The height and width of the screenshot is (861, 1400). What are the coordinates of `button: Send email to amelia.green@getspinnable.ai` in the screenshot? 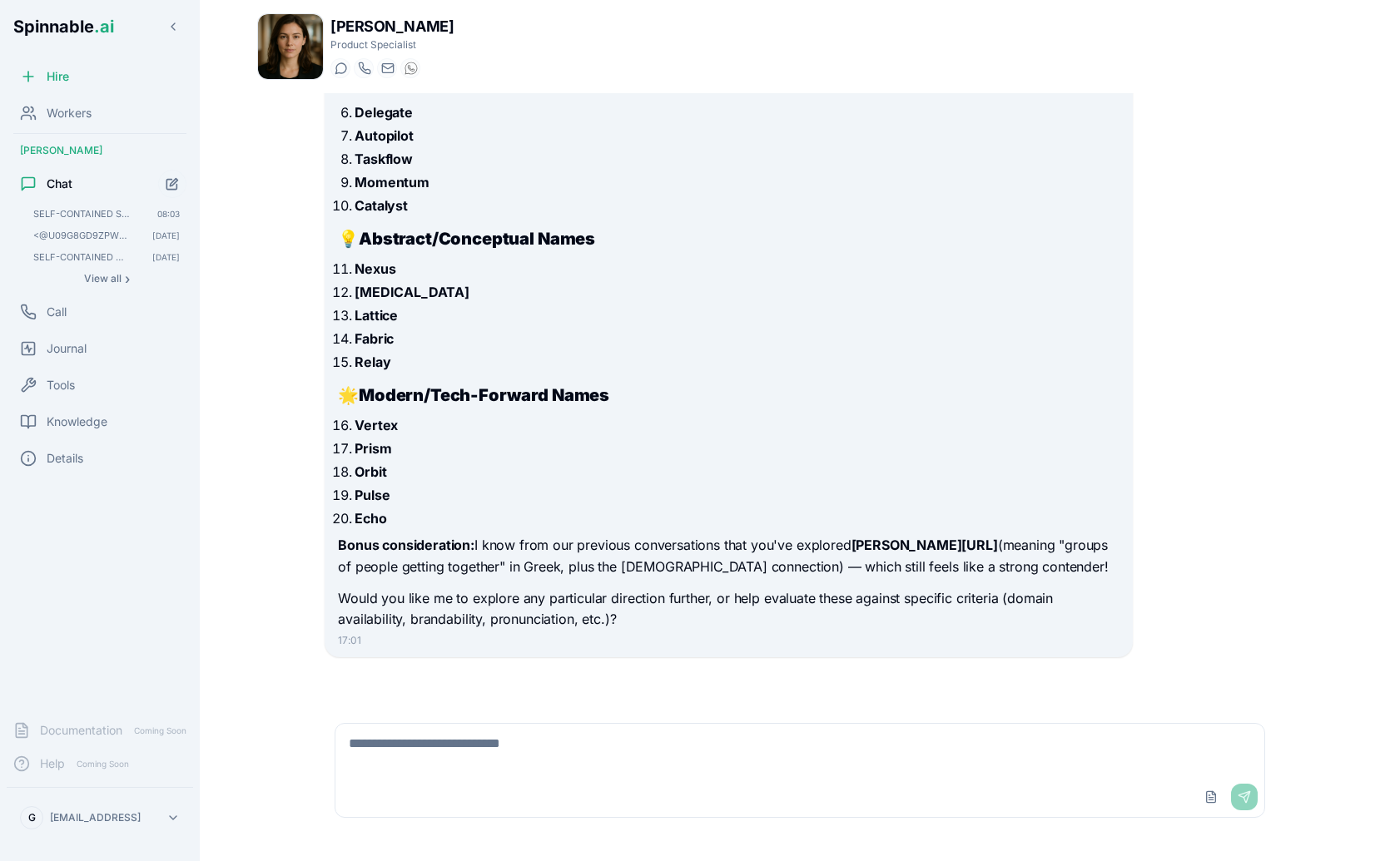 It's located at (387, 69).